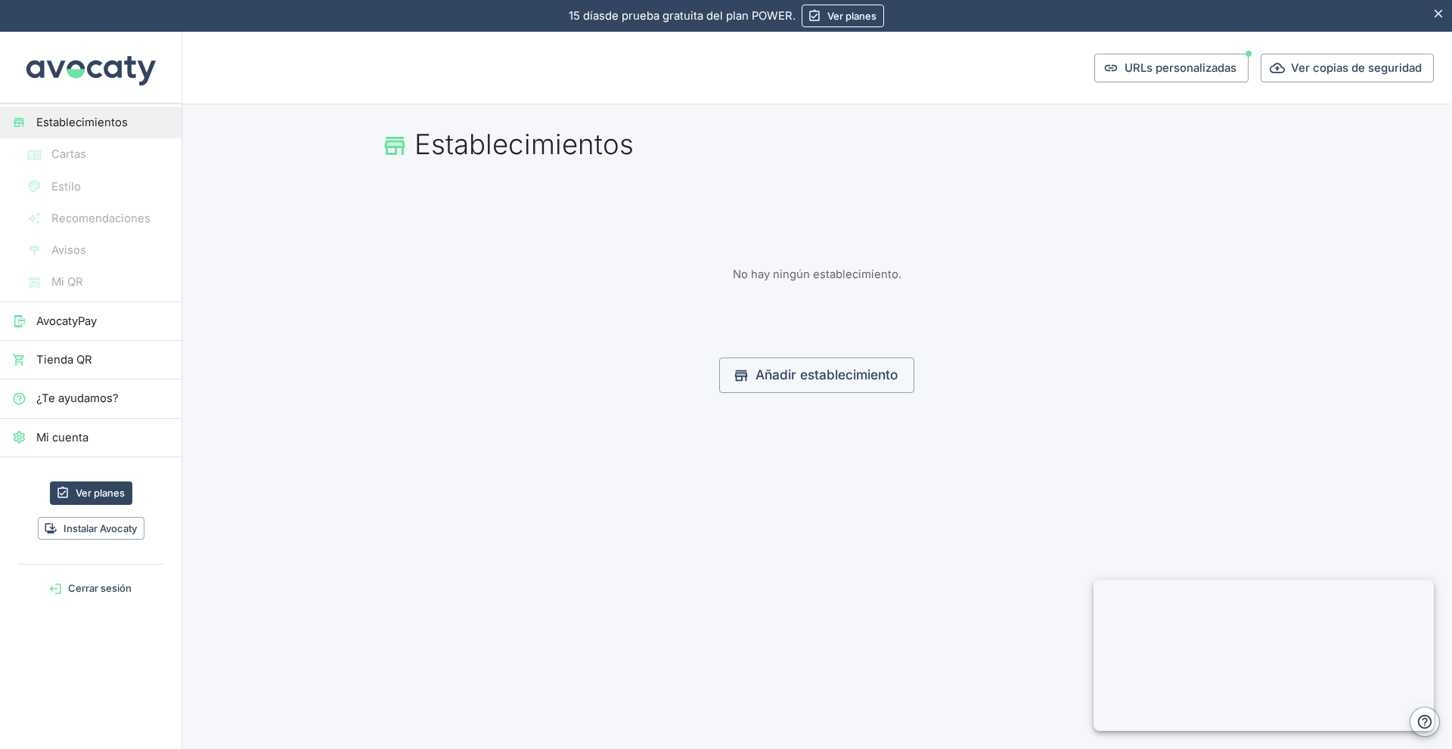  Describe the element at coordinates (103, 398) in the screenshot. I see `span: ¿Te ayudamos?` at that location.